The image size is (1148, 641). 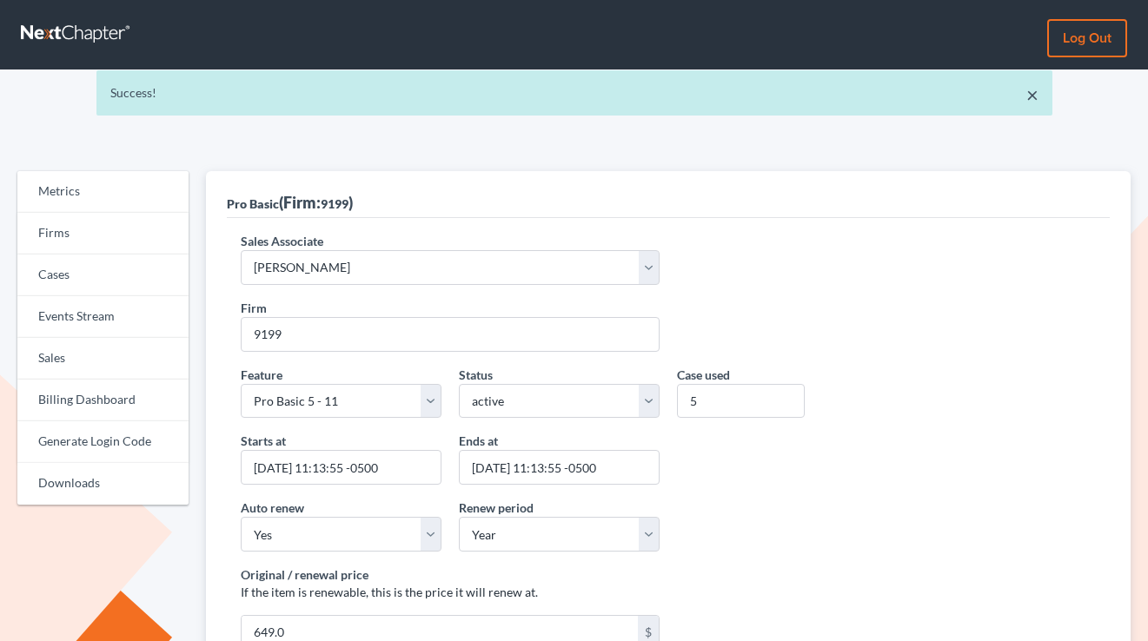 What do you see at coordinates (496, 507) in the screenshot?
I see `label: Renew period` at bounding box center [496, 507].